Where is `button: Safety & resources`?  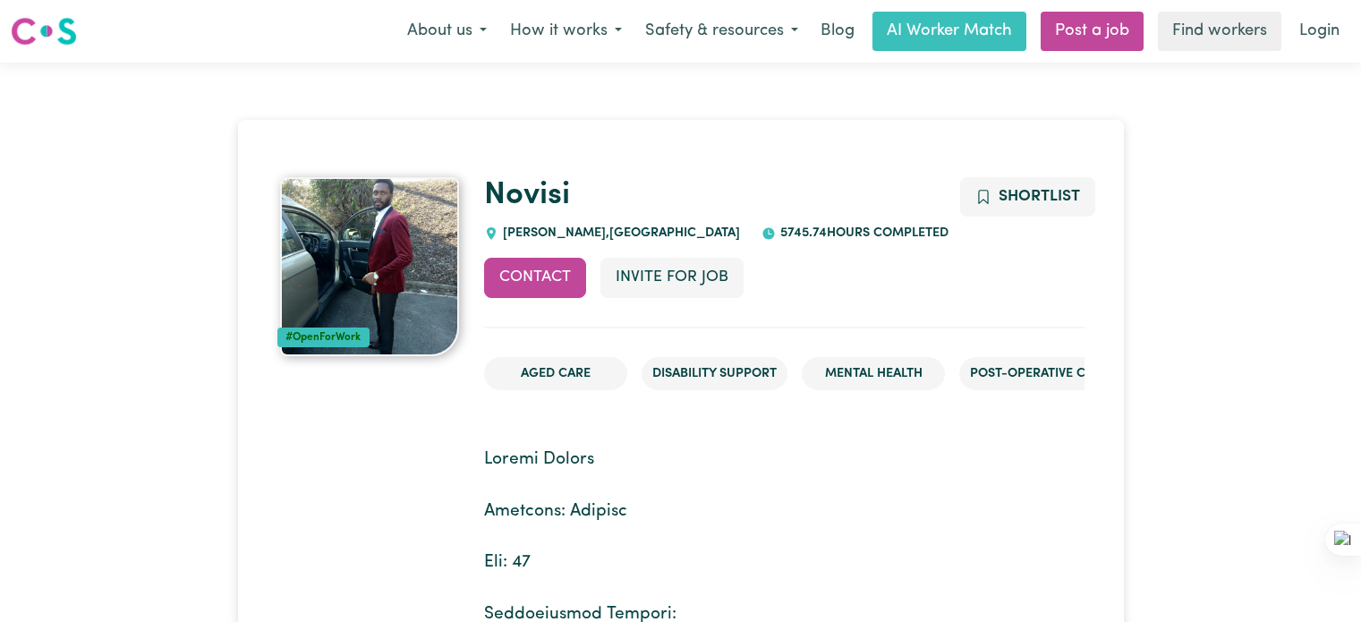
button: Safety & resources is located at coordinates (721, 31).